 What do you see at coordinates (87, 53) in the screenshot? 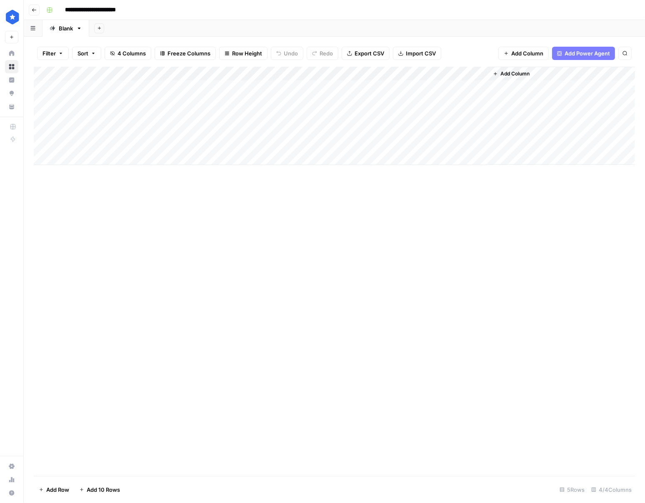
I see `button: Sort` at bounding box center [87, 53].